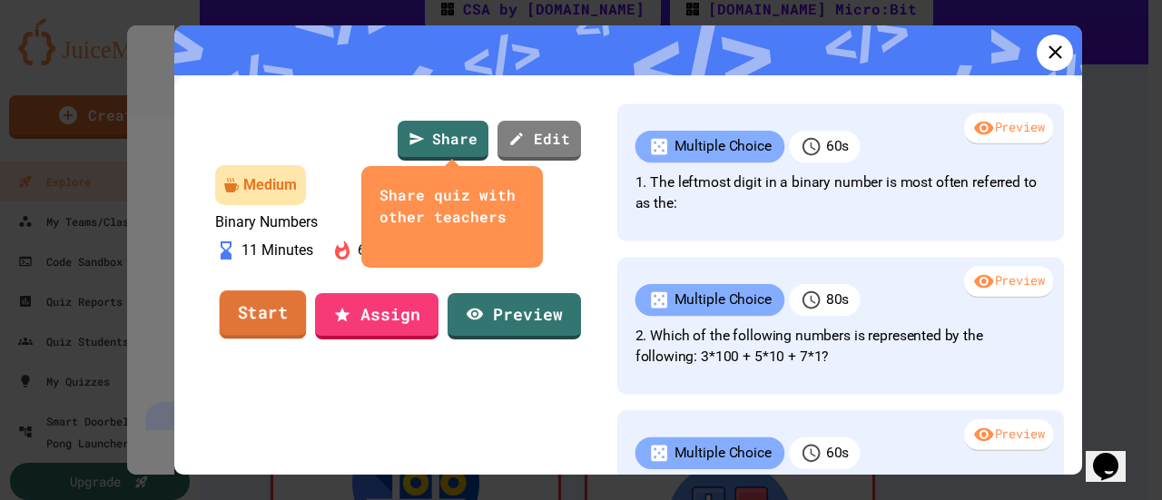 The width and height of the screenshot is (1162, 500). What do you see at coordinates (390, 251) in the screenshot?
I see `p: 651 Plays` at bounding box center [390, 251].